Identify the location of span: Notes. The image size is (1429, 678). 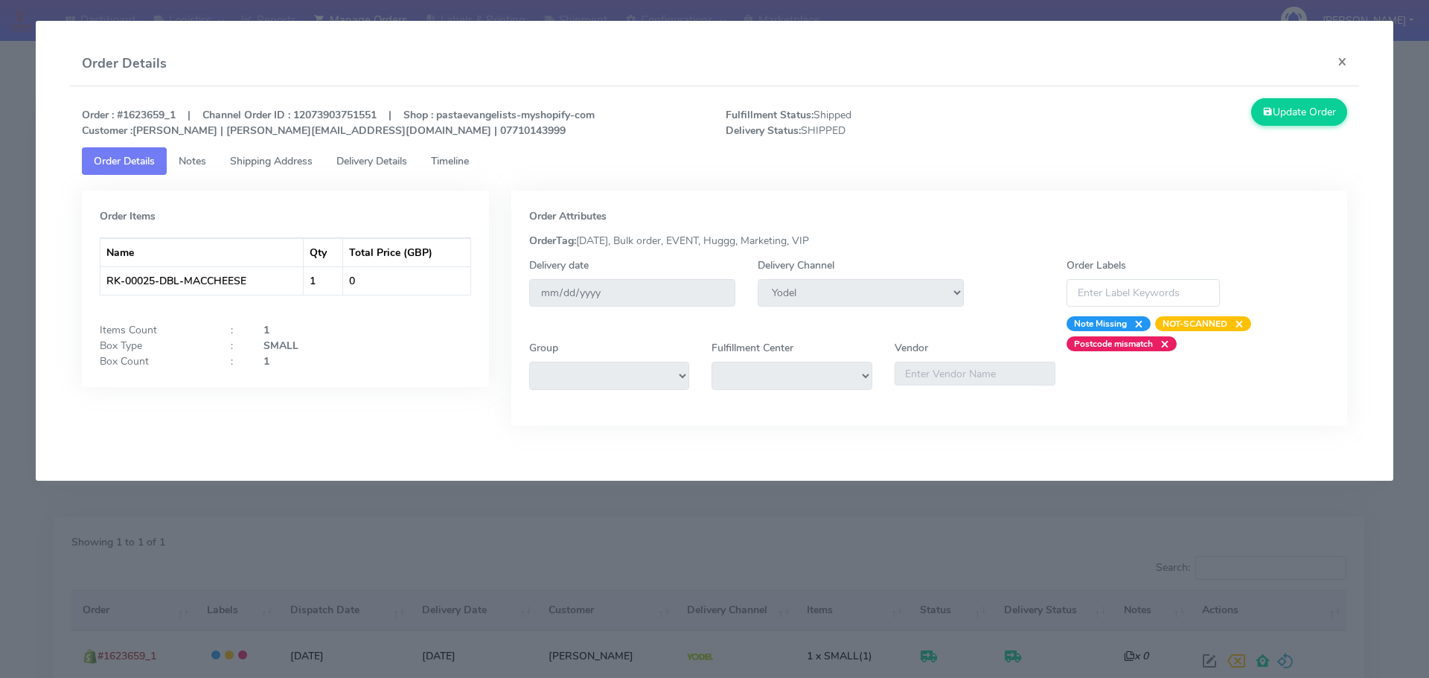
(192, 161).